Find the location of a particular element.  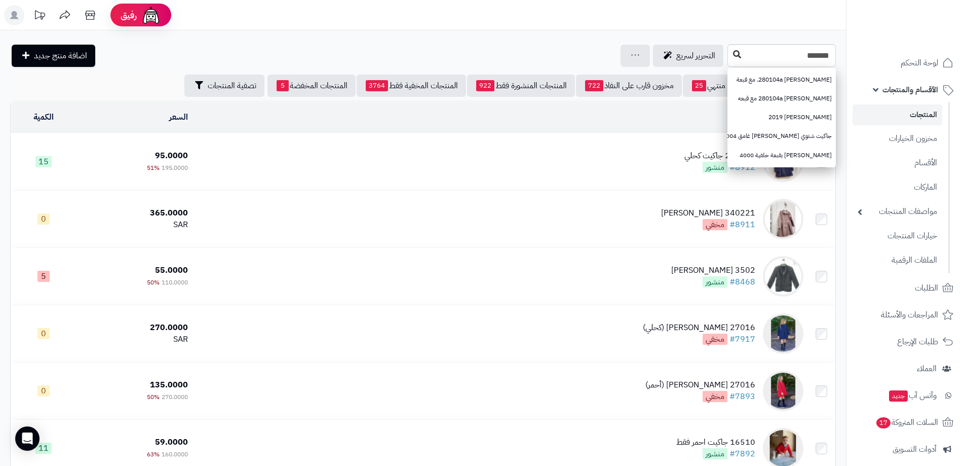

a: الماركات is located at coordinates (897, 187).